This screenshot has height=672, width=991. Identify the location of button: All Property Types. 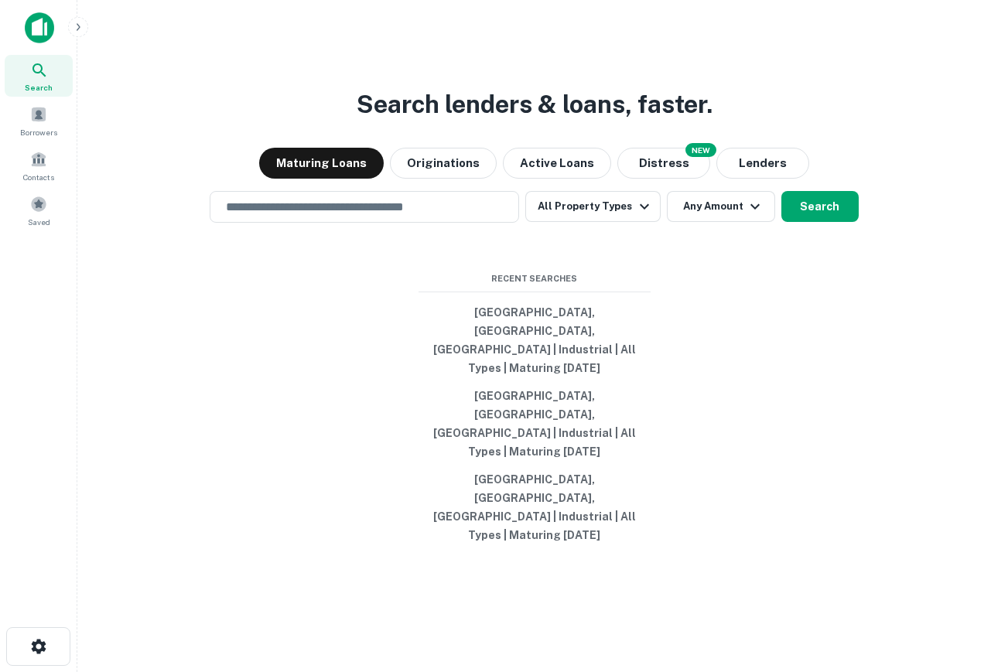
(592, 206).